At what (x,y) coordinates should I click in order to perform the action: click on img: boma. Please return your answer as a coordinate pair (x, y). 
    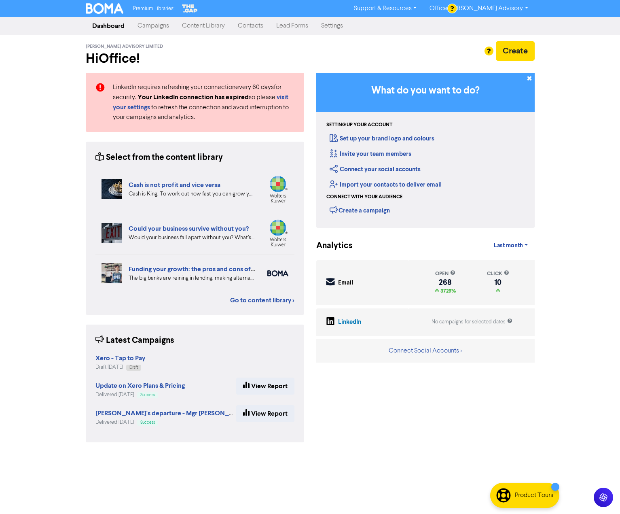
    Looking at the image, I should click on (278, 273).